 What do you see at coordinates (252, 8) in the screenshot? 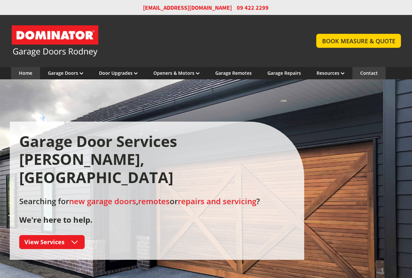
I see `span: 09 422 2299` at bounding box center [252, 8].